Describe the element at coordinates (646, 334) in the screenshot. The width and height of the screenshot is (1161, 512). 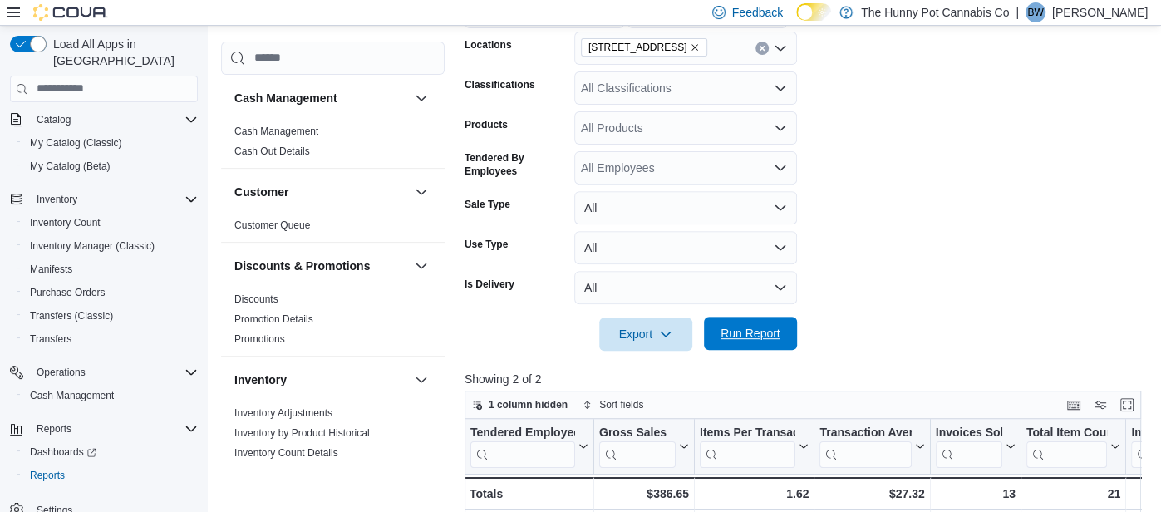
I see `button: Export` at that location.